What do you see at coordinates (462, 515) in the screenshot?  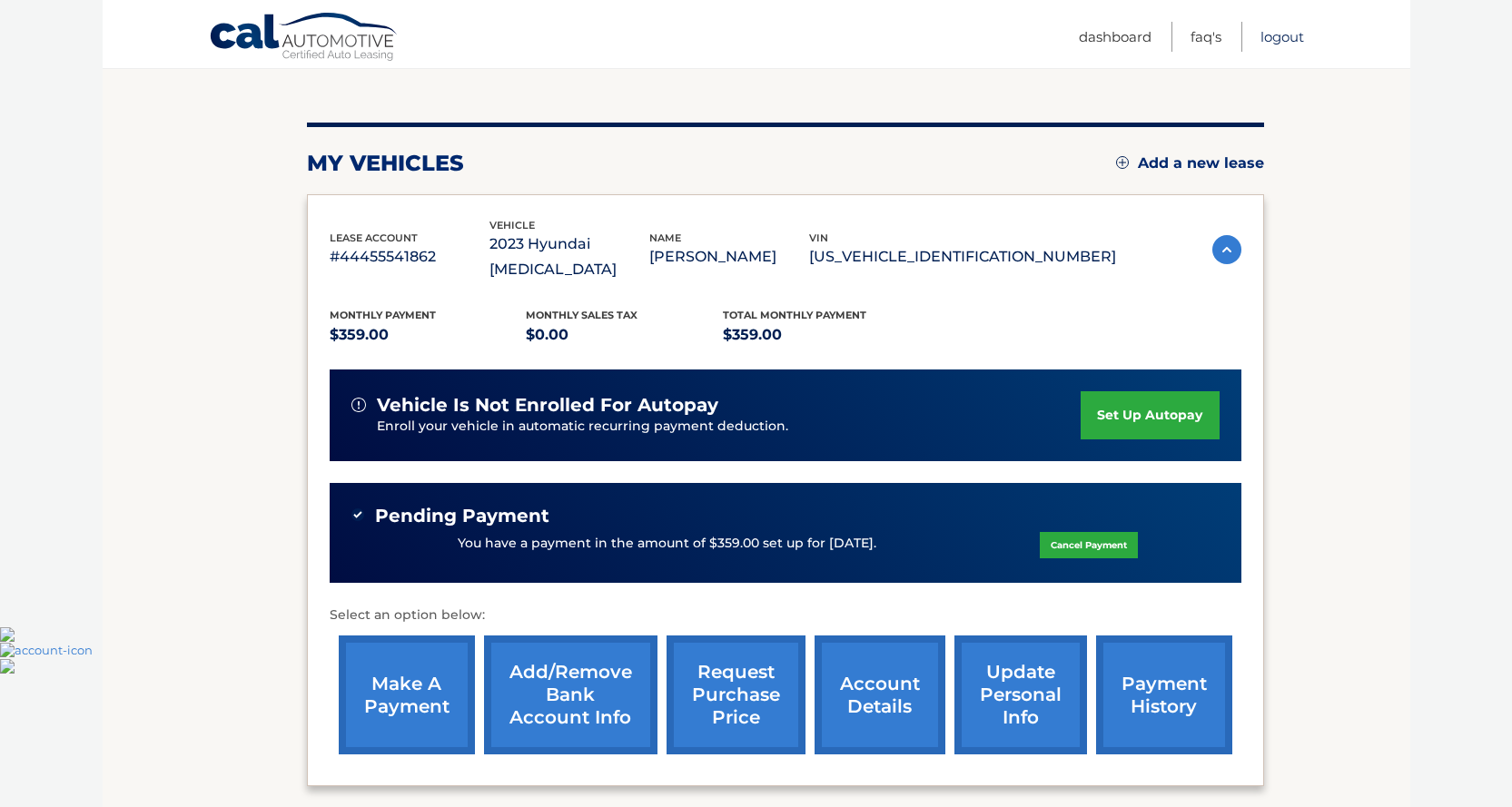 I see `span: Pending Payment` at bounding box center [462, 515].